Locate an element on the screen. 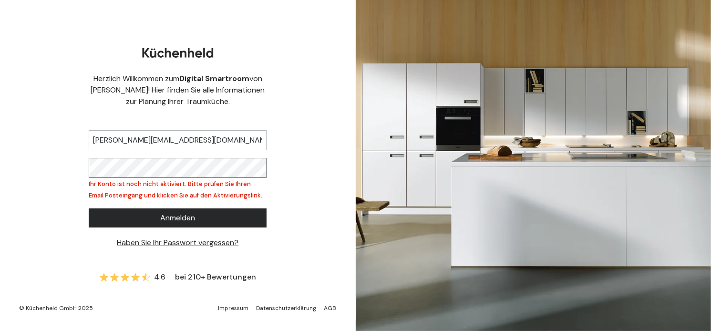  span: Anmelden is located at coordinates (177, 218).